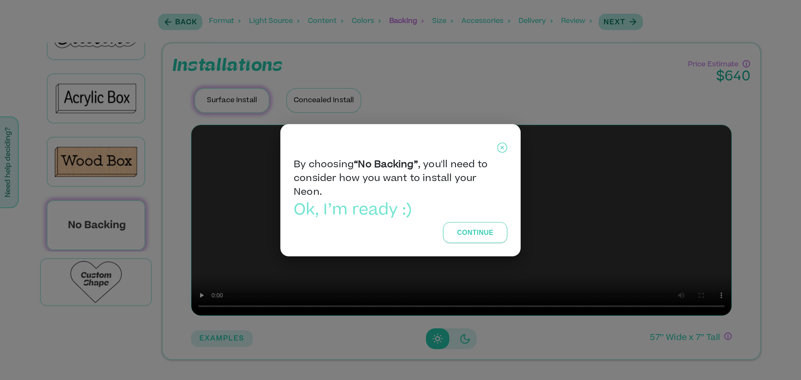 The height and width of the screenshot is (380, 801). I want to click on p: By choosing , you'll need to consider how you want to install your Neon., so click(401, 179).